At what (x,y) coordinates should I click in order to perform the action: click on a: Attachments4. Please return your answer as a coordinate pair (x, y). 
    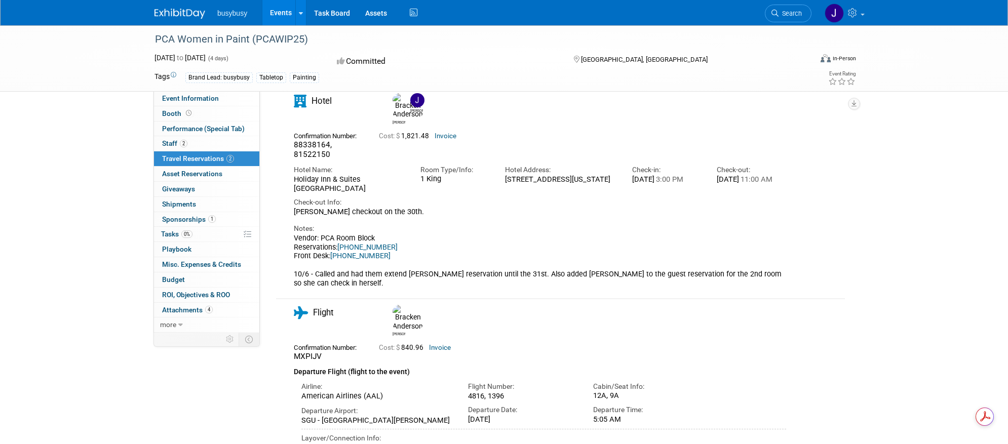
    Looking at the image, I should click on (207, 310).